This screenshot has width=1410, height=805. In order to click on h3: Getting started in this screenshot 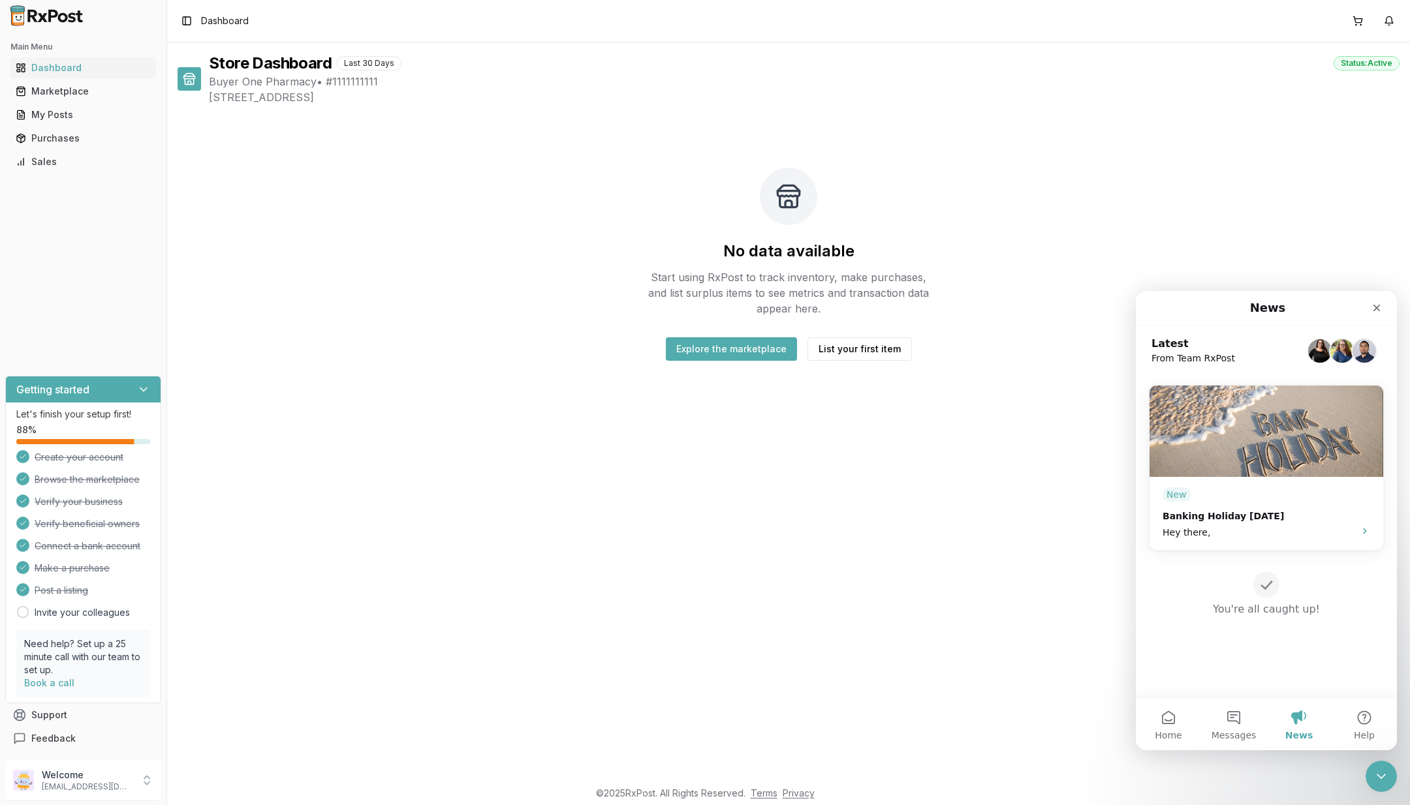, I will do `click(53, 390)`.